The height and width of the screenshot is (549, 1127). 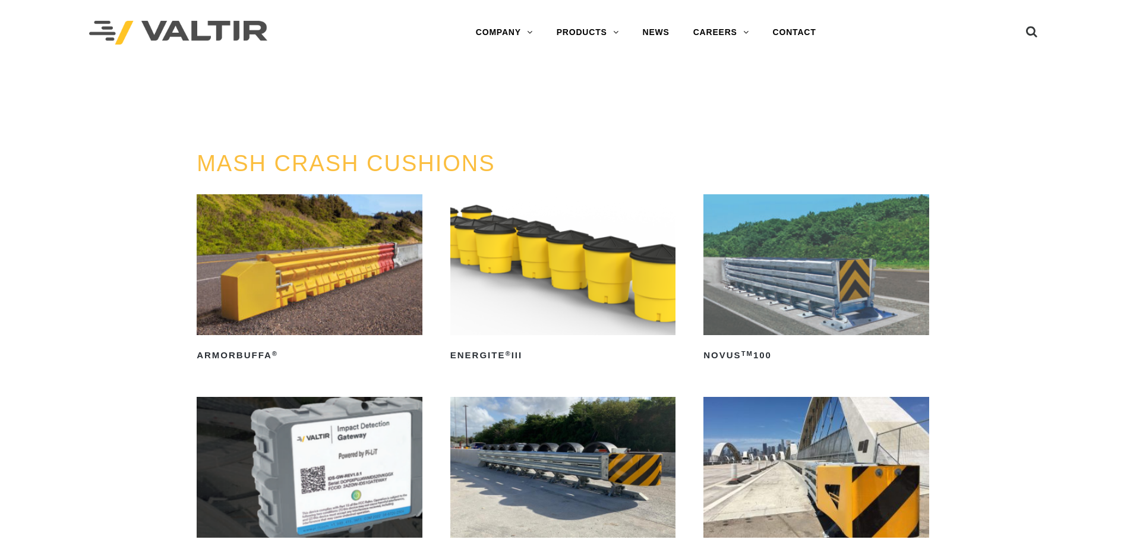 I want to click on a: ArmorBuffa®, so click(x=310, y=279).